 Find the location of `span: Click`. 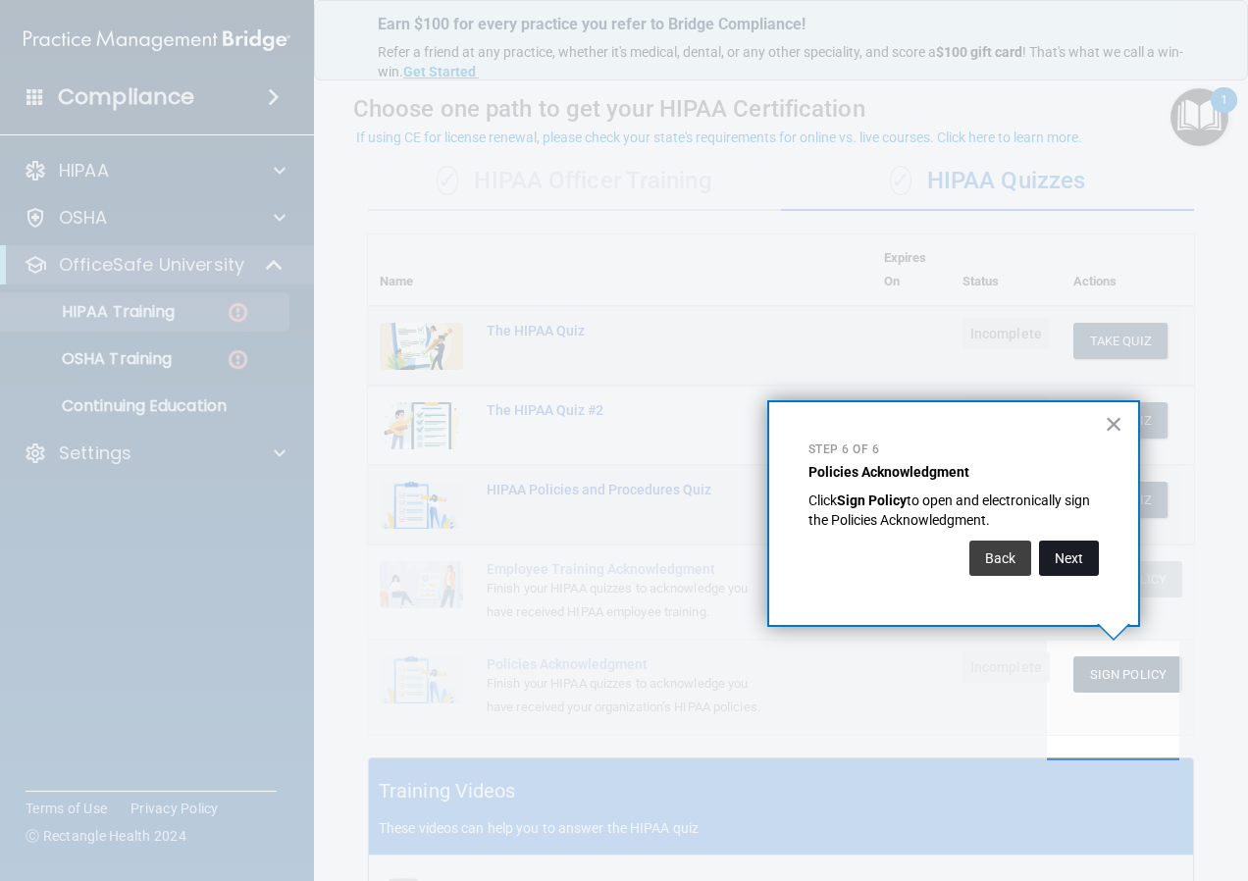

span: Click is located at coordinates (822, 500).